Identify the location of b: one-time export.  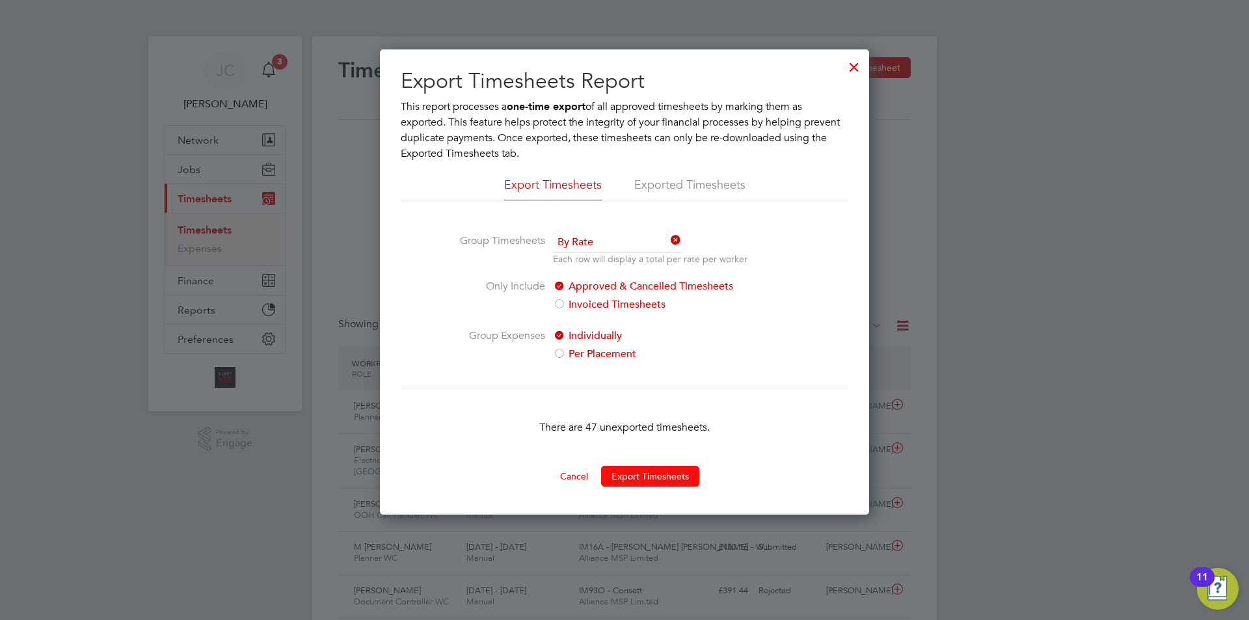
(546, 106).